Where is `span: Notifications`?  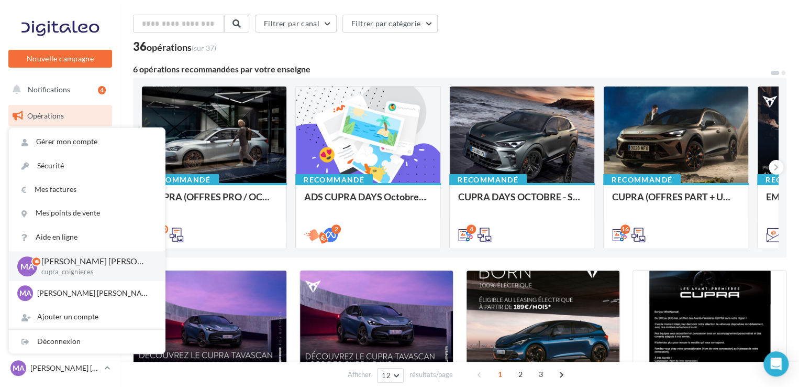 span: Notifications is located at coordinates (49, 89).